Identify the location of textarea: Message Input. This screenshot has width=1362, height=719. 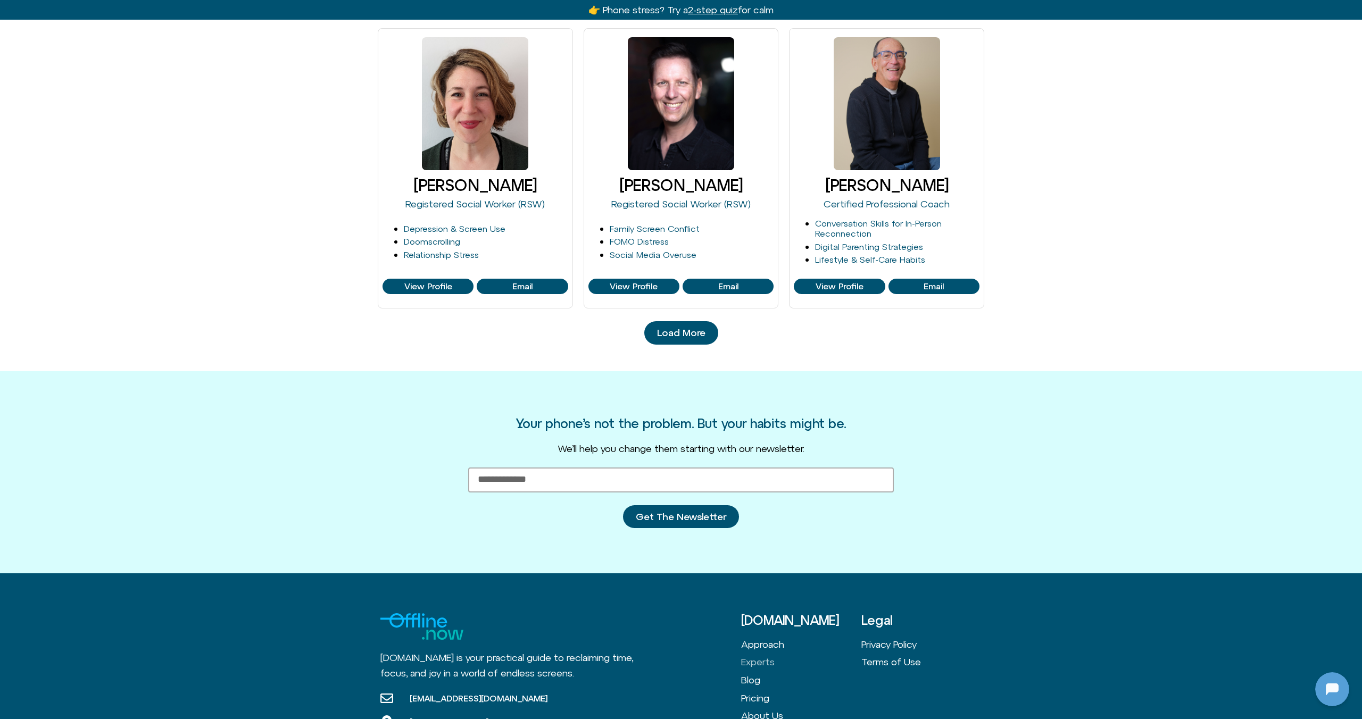
(92, 348).